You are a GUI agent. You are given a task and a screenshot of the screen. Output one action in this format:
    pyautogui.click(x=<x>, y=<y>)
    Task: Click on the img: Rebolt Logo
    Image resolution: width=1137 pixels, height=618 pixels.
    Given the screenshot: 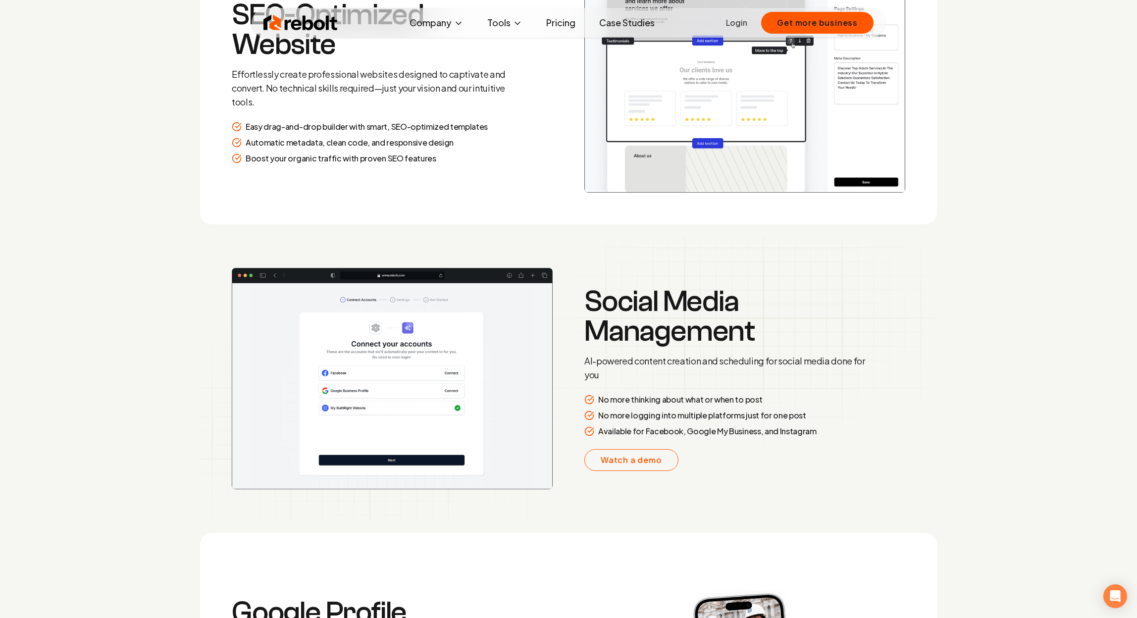 What is the action you would take?
    pyautogui.click(x=301, y=23)
    